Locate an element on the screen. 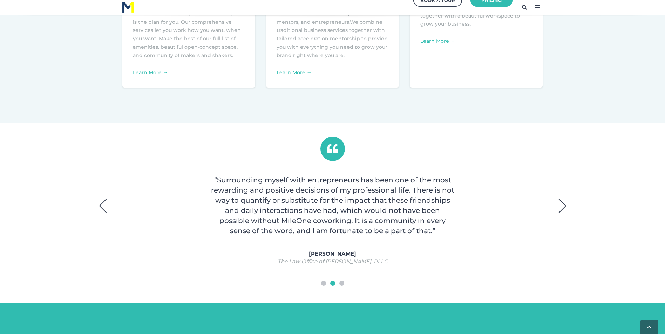  span: If you need a professional workspace to work from without big overhead costs, this is the plan fo... is located at coordinates (188, 30).